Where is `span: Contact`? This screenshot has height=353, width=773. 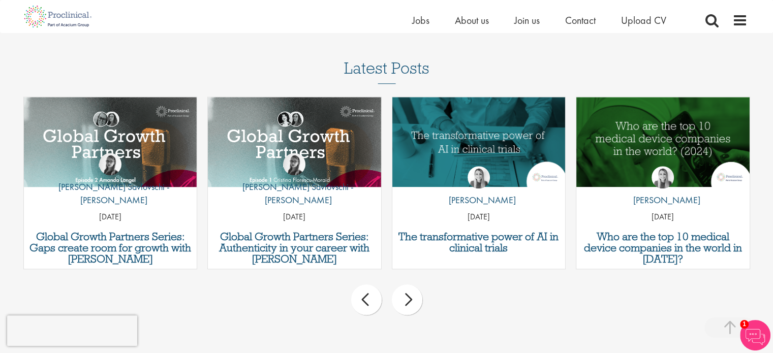
span: Contact is located at coordinates (580, 20).